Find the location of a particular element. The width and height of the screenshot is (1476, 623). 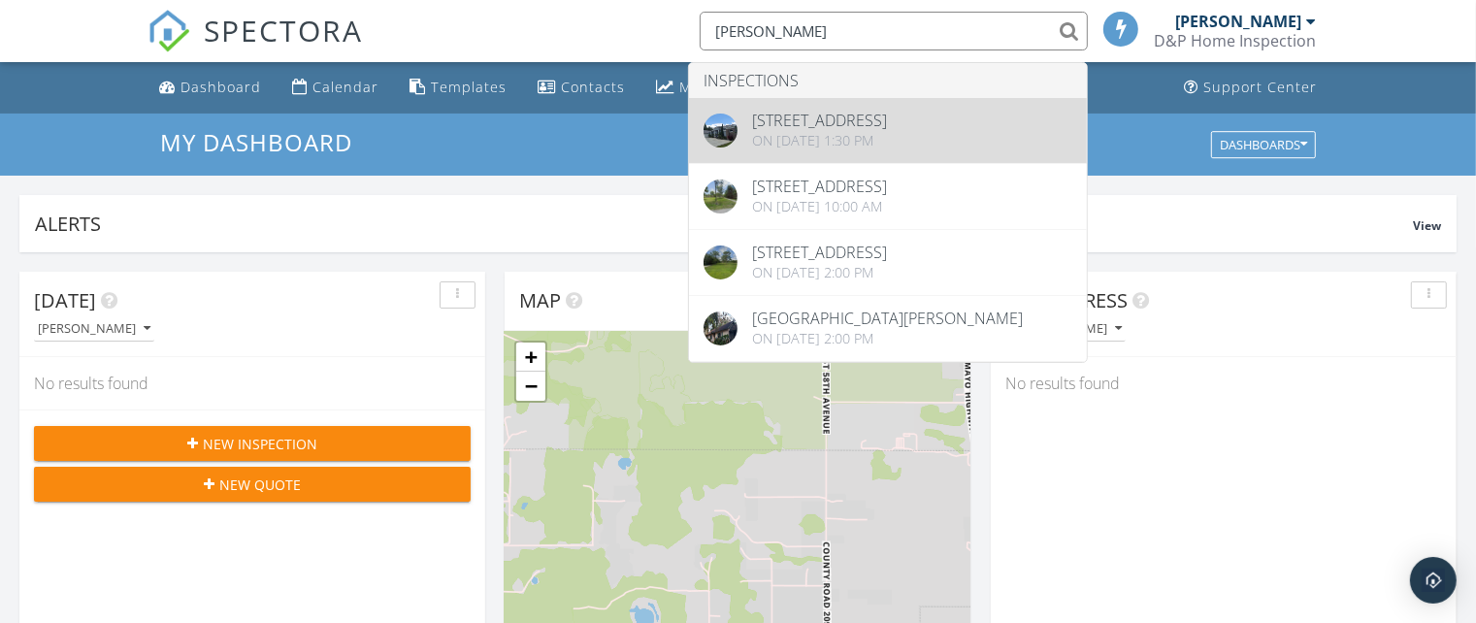

div: Dashboard is located at coordinates (220, 86).